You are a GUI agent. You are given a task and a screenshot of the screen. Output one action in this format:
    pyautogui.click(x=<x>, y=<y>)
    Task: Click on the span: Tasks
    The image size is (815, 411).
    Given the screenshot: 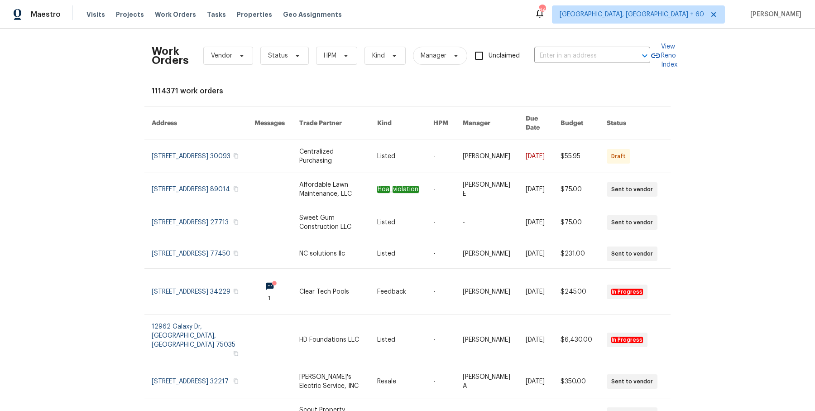 What is the action you would take?
    pyautogui.click(x=216, y=14)
    